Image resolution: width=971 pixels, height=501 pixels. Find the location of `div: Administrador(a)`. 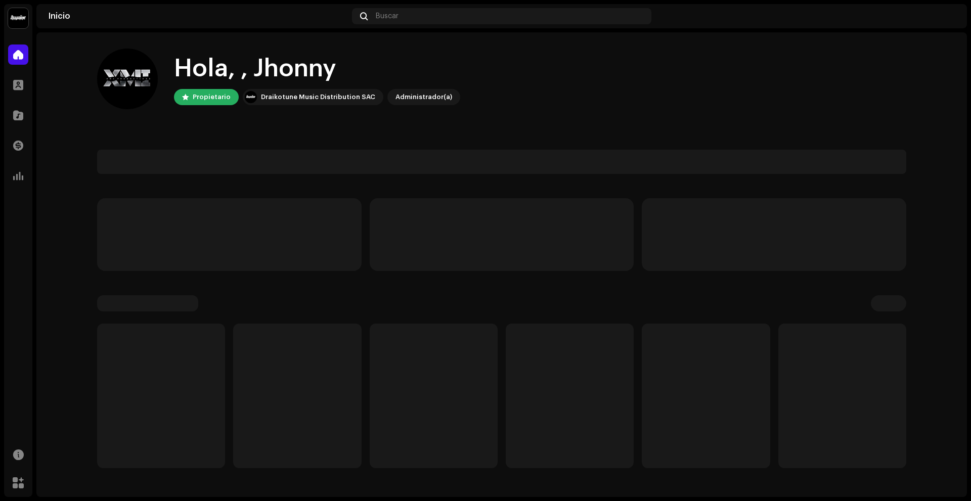

div: Administrador(a) is located at coordinates (424, 97).